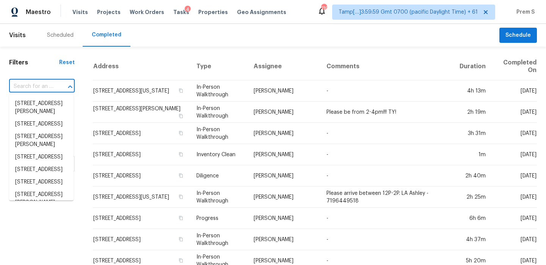 The image size is (546, 265). Describe the element at coordinates (219, 66) in the screenshot. I see `th: Type` at that location.